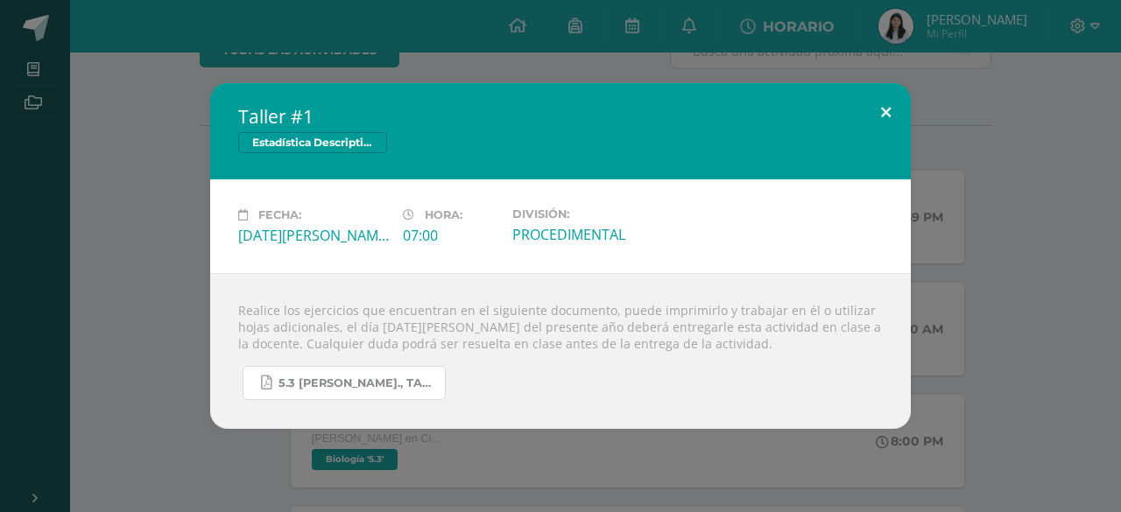  Describe the element at coordinates (443, 215) in the screenshot. I see `span: Hora:` at that location.